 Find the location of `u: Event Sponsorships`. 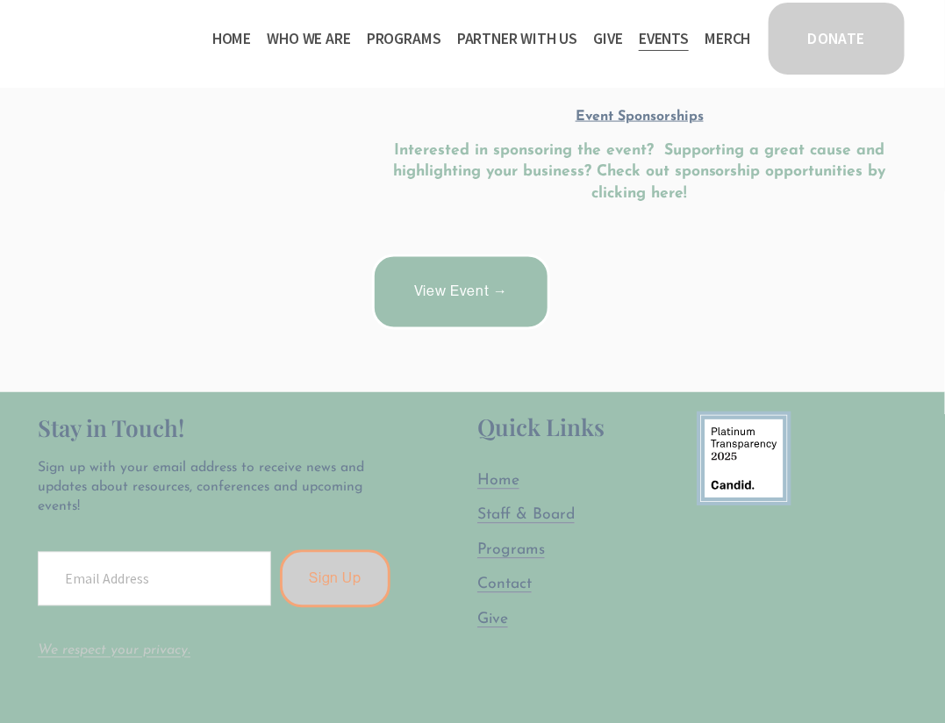

u: Event Sponsorships is located at coordinates (640, 117).